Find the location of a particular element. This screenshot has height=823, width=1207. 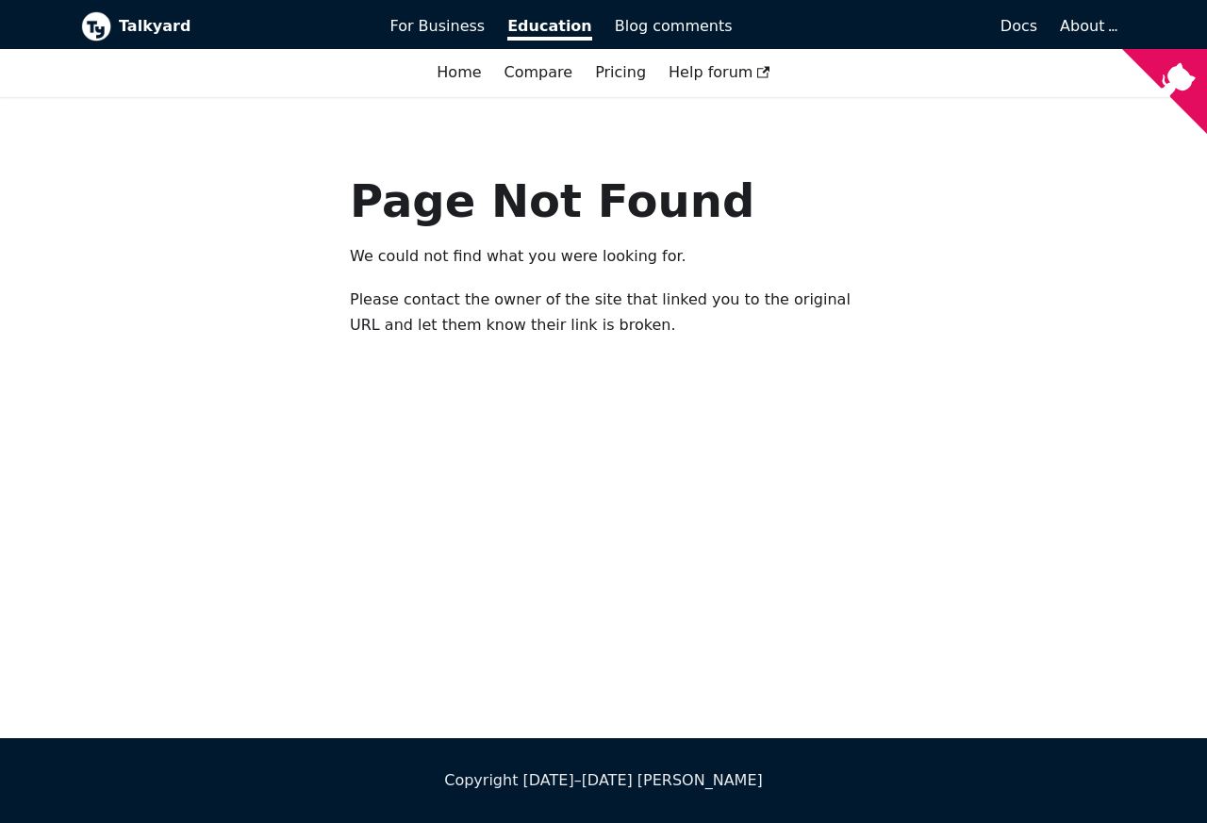

p: Please contact the owner of the site that linked you to the original URL and let them know their ... is located at coordinates (603, 312).